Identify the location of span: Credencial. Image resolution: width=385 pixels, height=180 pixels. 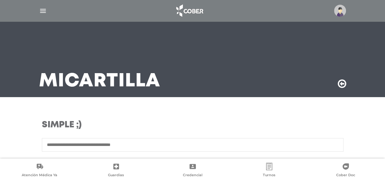
(193, 175).